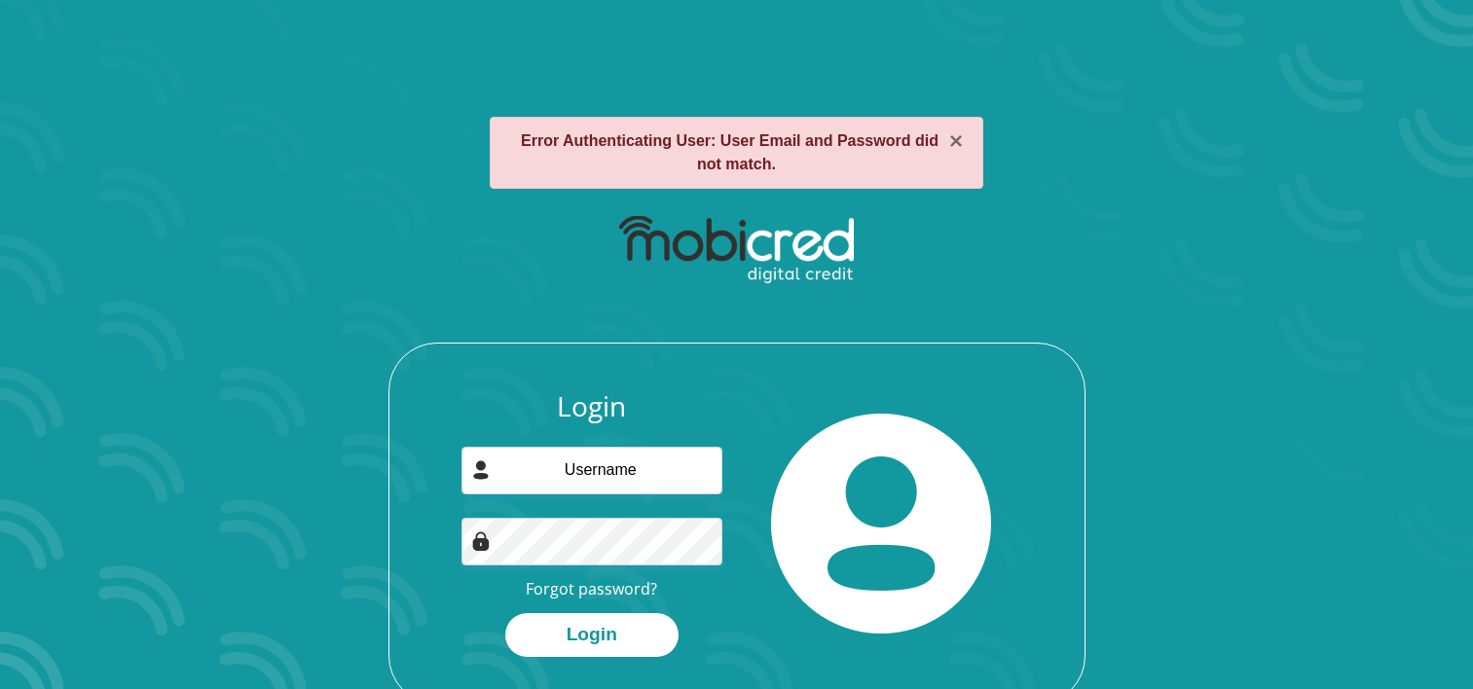  What do you see at coordinates (592, 407) in the screenshot?
I see `h3: Login` at bounding box center [592, 407].